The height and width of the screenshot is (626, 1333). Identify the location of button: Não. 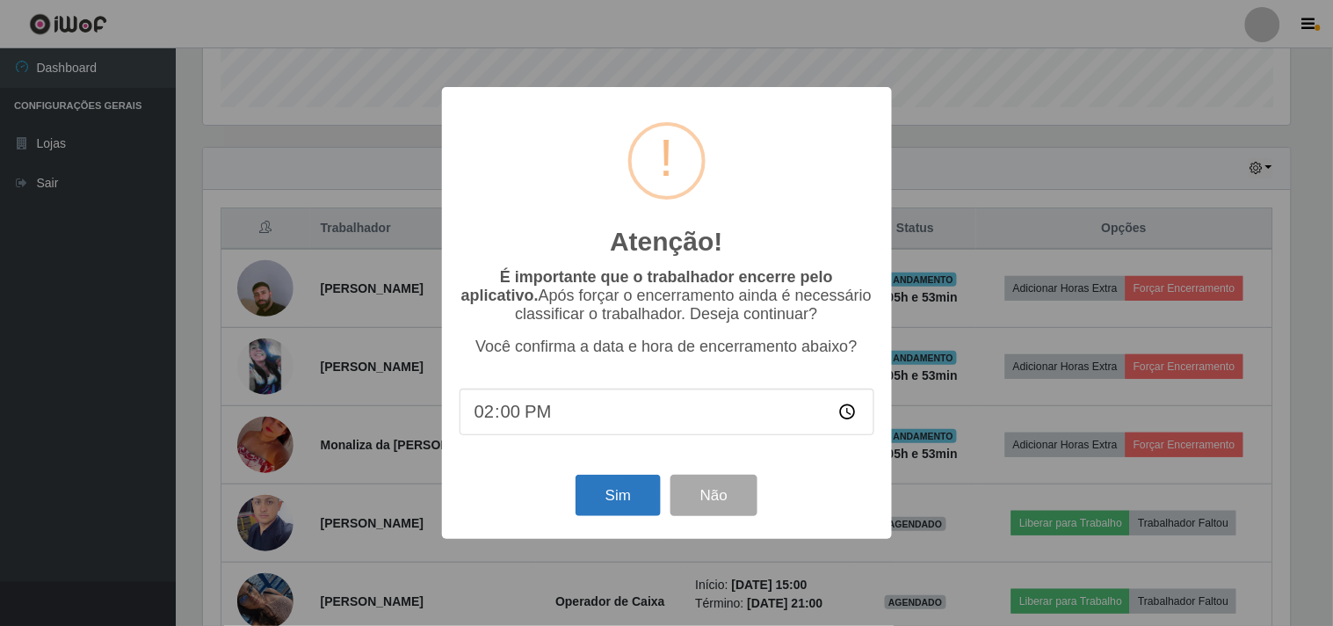
(713, 495).